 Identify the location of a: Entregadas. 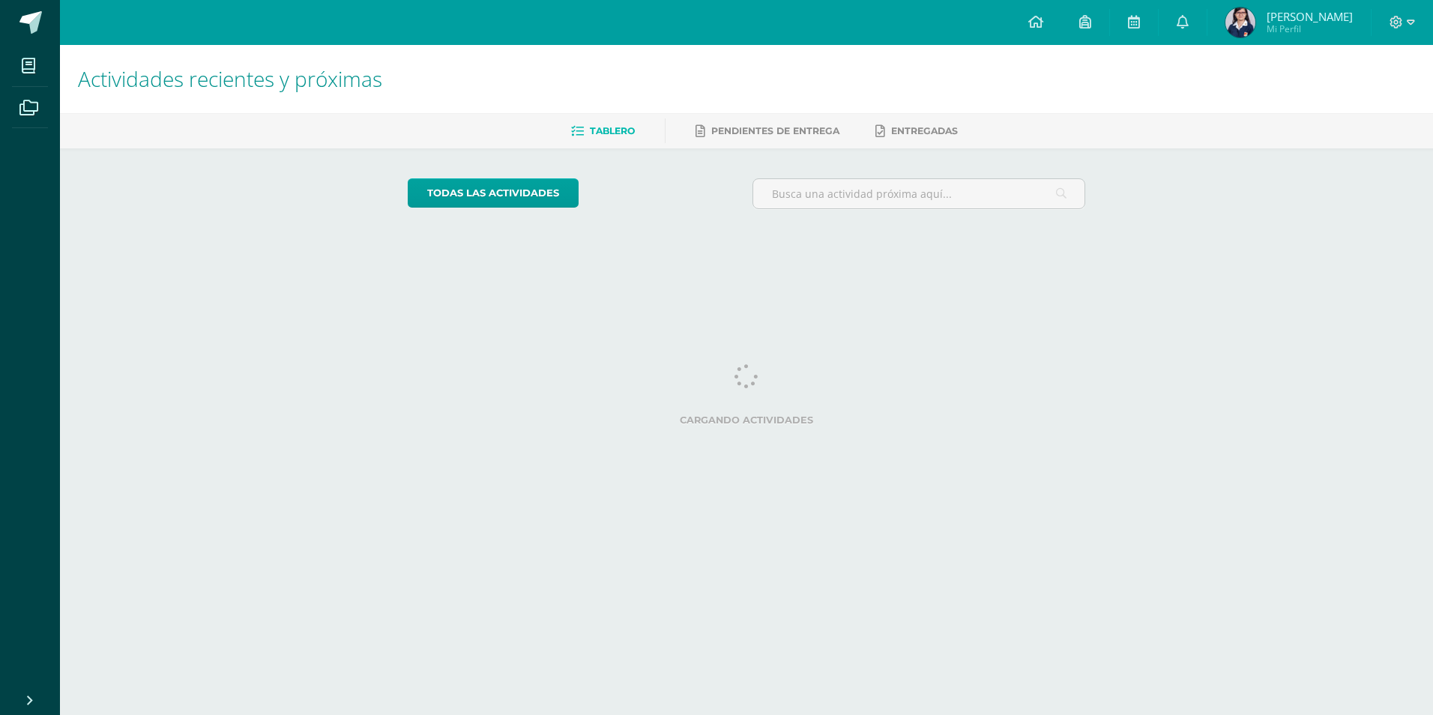
(916, 131).